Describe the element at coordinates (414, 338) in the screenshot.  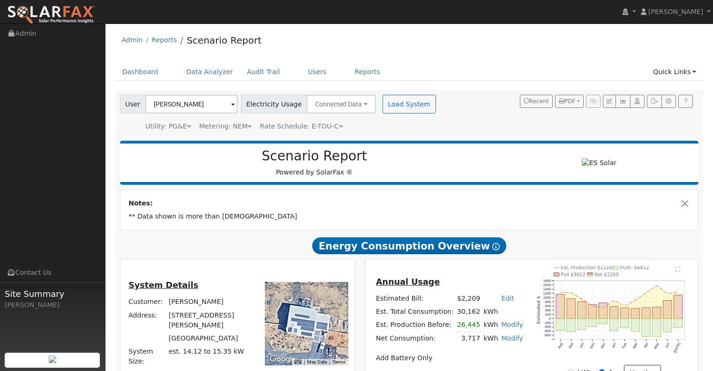
I see `td: Net Consumption:` at that location.